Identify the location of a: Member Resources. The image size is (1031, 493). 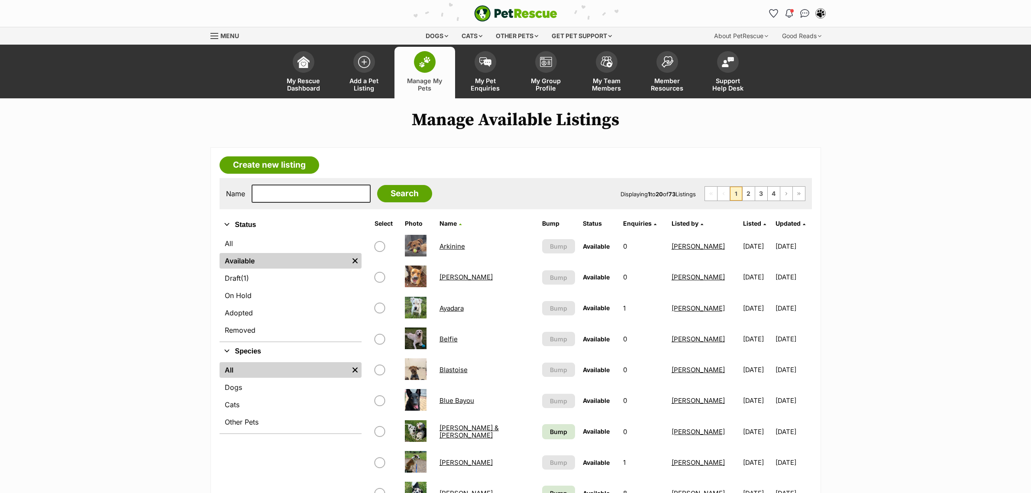
(667, 72).